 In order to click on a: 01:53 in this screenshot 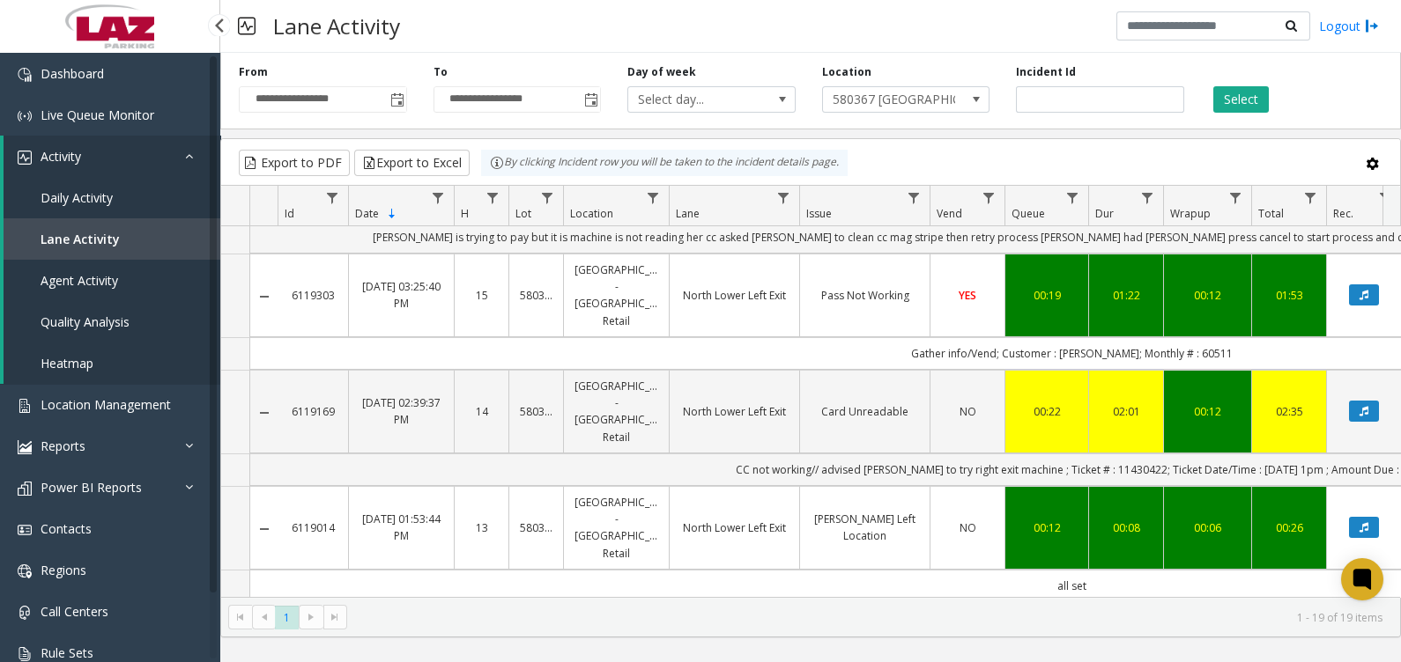, I will do `click(1289, 295)`.